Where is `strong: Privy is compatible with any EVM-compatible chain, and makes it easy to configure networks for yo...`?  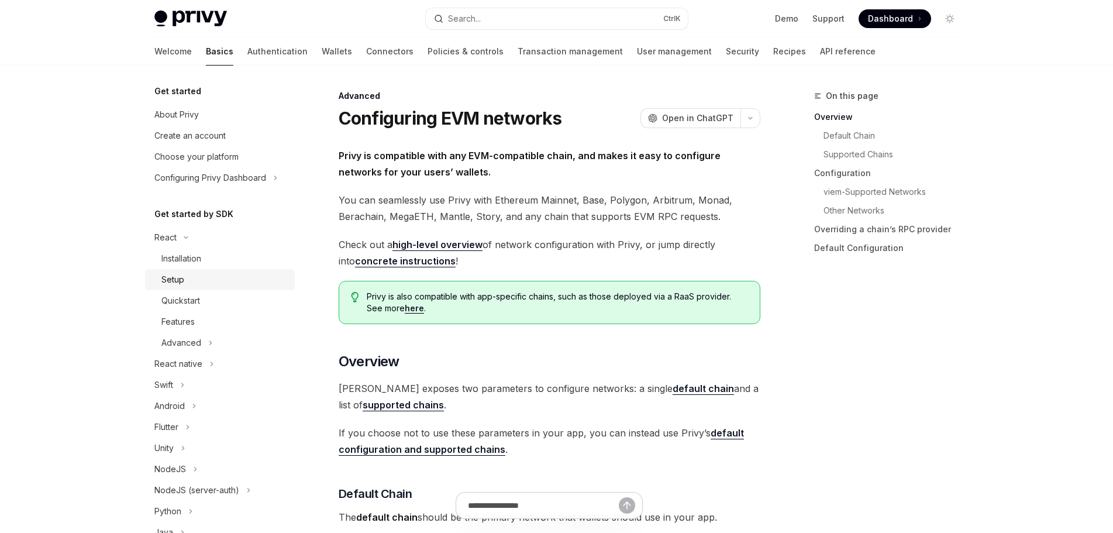 strong: Privy is compatible with any EVM-compatible chain, and makes it easy to configure networks for yo... is located at coordinates (529, 164).